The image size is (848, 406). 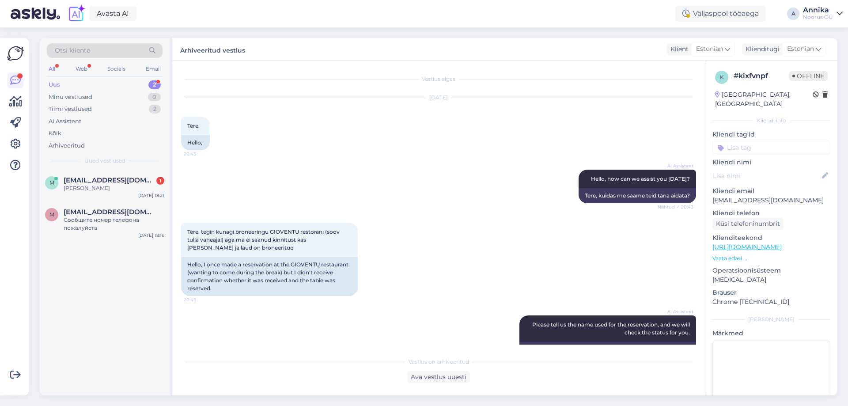 What do you see at coordinates (76, 14) in the screenshot?
I see `img: explore-ai` at bounding box center [76, 14].